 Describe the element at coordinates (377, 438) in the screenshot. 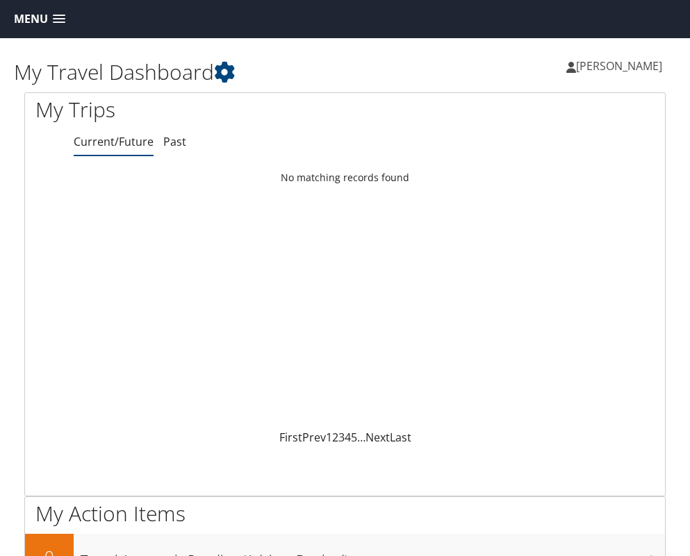

I see `a: Next` at that location.